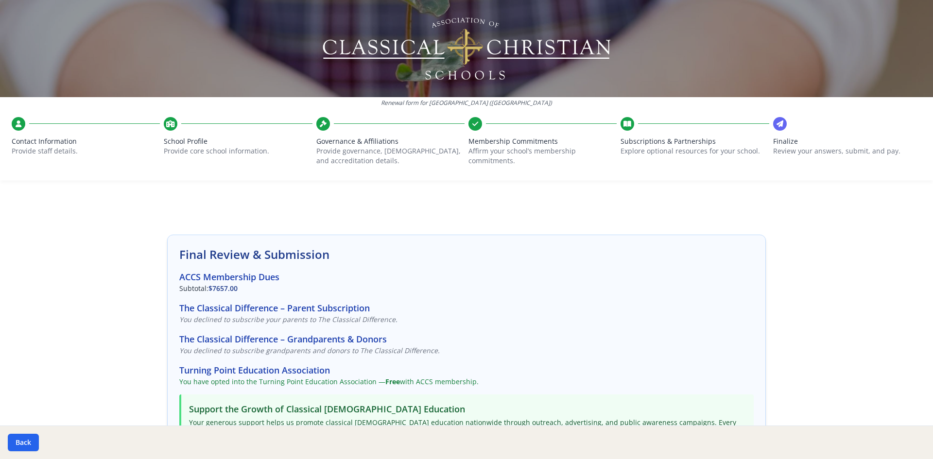 This screenshot has height=459, width=933. I want to click on p: Provide staff details., so click(86, 151).